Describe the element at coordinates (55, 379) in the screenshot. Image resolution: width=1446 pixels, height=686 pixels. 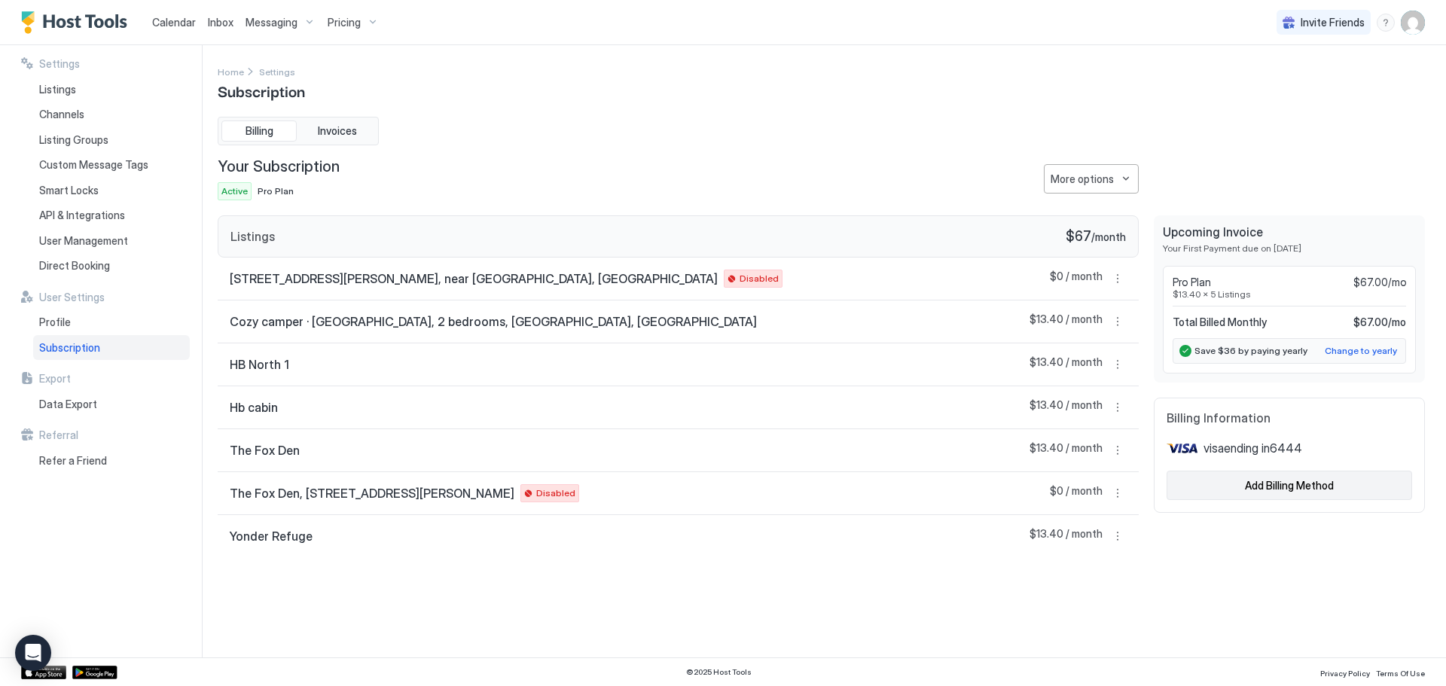
I see `span: Export` at that location.